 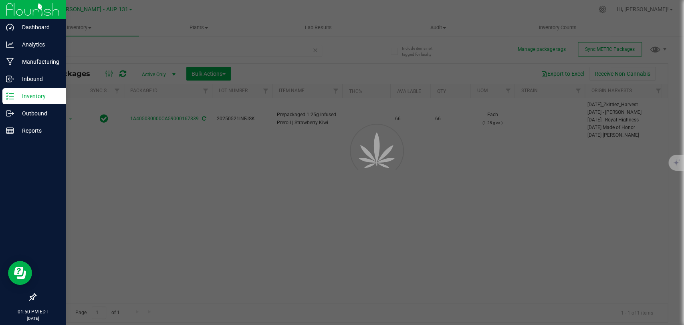 I want to click on inline-svg: Analytics, so click(x=10, y=44).